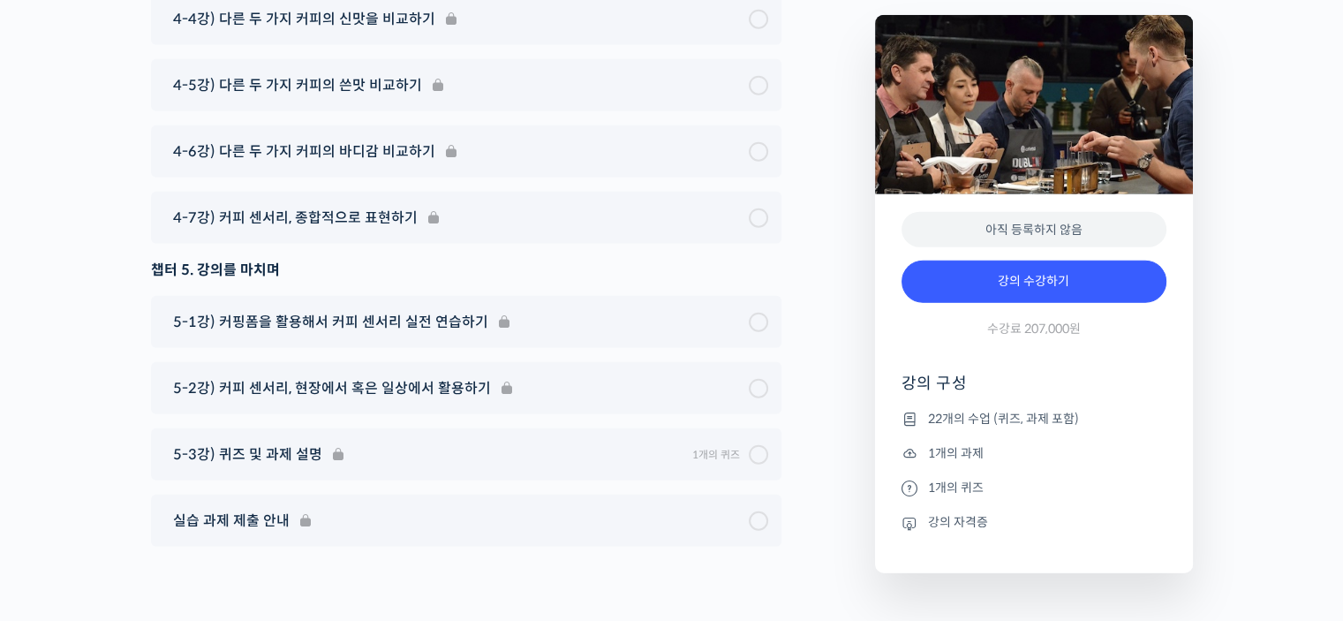 Image resolution: width=1343 pixels, height=621 pixels. What do you see at coordinates (1034, 523) in the screenshot?
I see `li: 강의 자격증` at bounding box center [1034, 523].